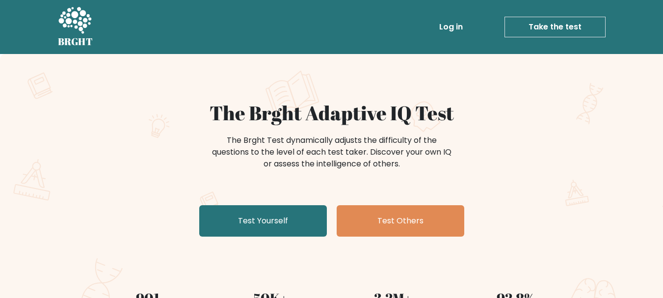 Image resolution: width=663 pixels, height=298 pixels. What do you see at coordinates (76, 27) in the screenshot?
I see `a: BRGHT` at bounding box center [76, 27].